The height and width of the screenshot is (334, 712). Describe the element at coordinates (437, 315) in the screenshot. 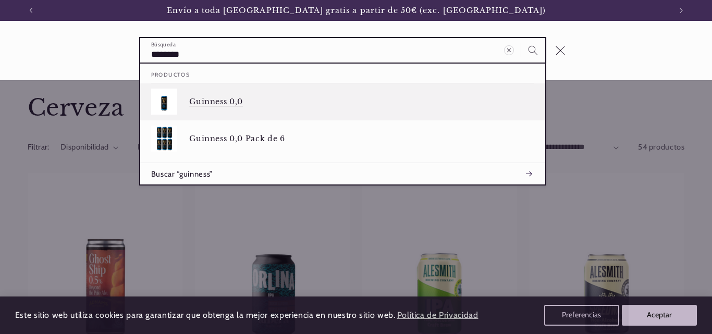

I see `a: Política de Privacidad (opens in a new tab)` at that location.